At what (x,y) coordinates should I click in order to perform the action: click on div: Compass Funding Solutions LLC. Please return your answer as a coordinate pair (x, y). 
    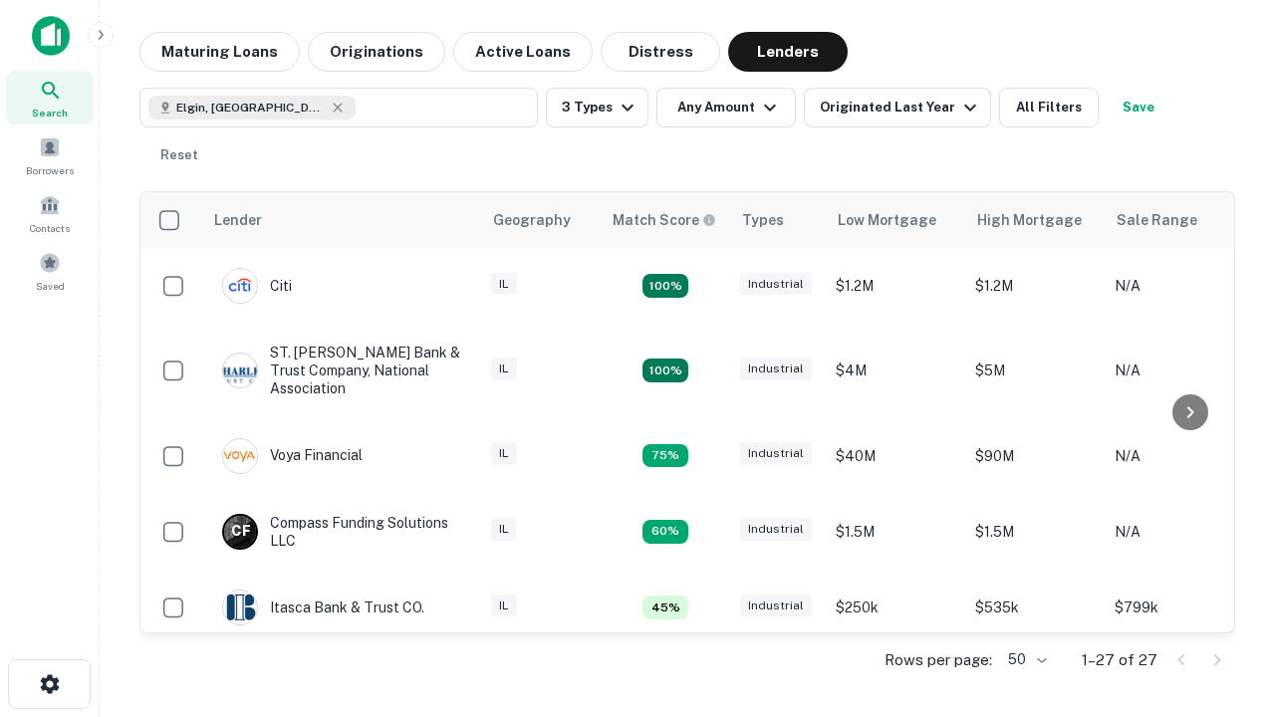
    Looking at the image, I should click on (342, 532).